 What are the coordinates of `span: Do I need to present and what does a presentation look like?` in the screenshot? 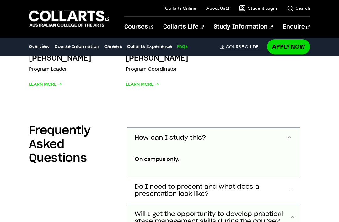 It's located at (211, 191).